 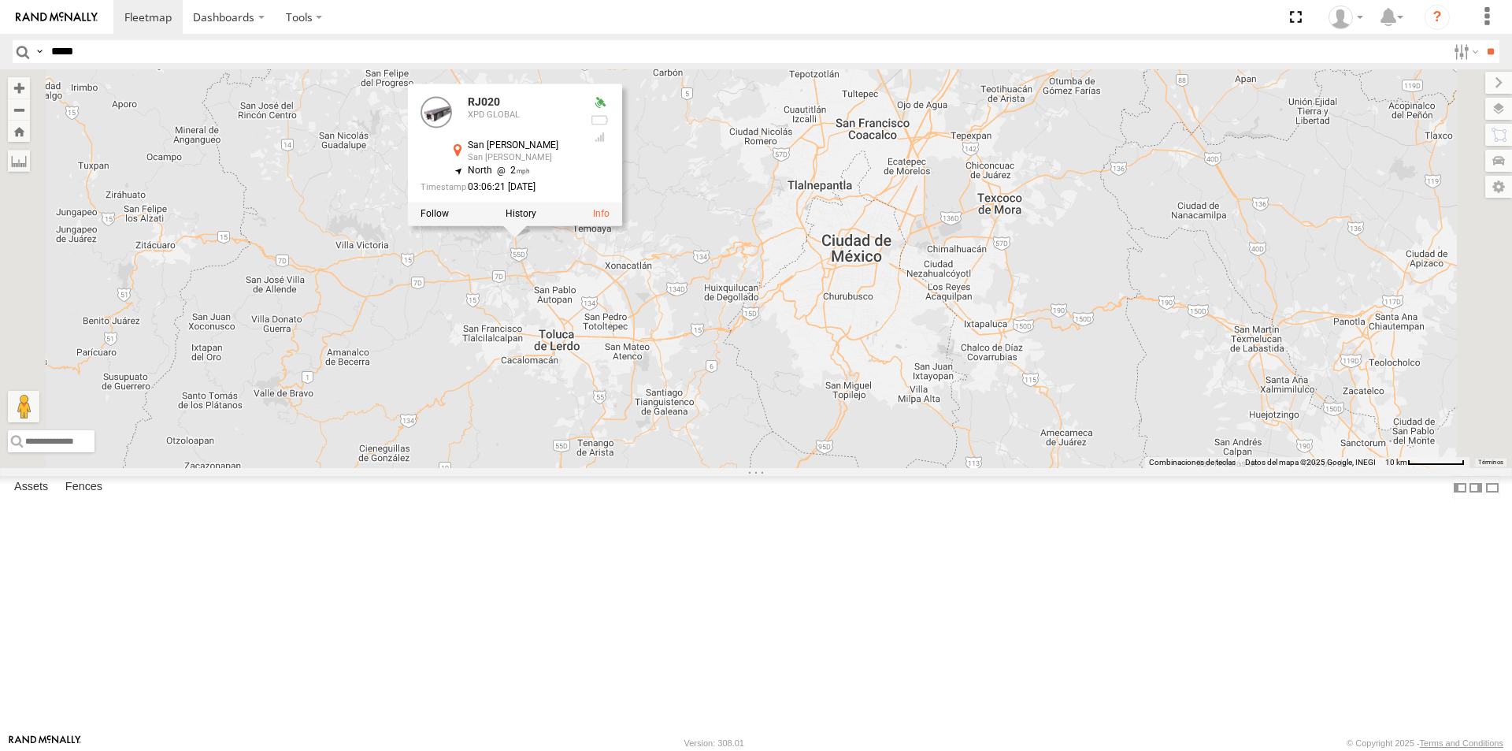 I want to click on label: Map Settings, so click(x=1499, y=187).